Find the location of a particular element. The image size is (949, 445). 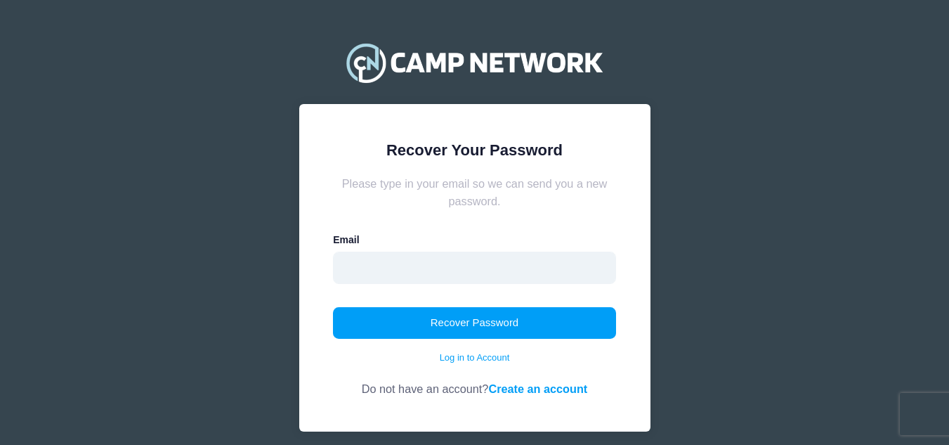

button: Recover Password is located at coordinates (474, 323).